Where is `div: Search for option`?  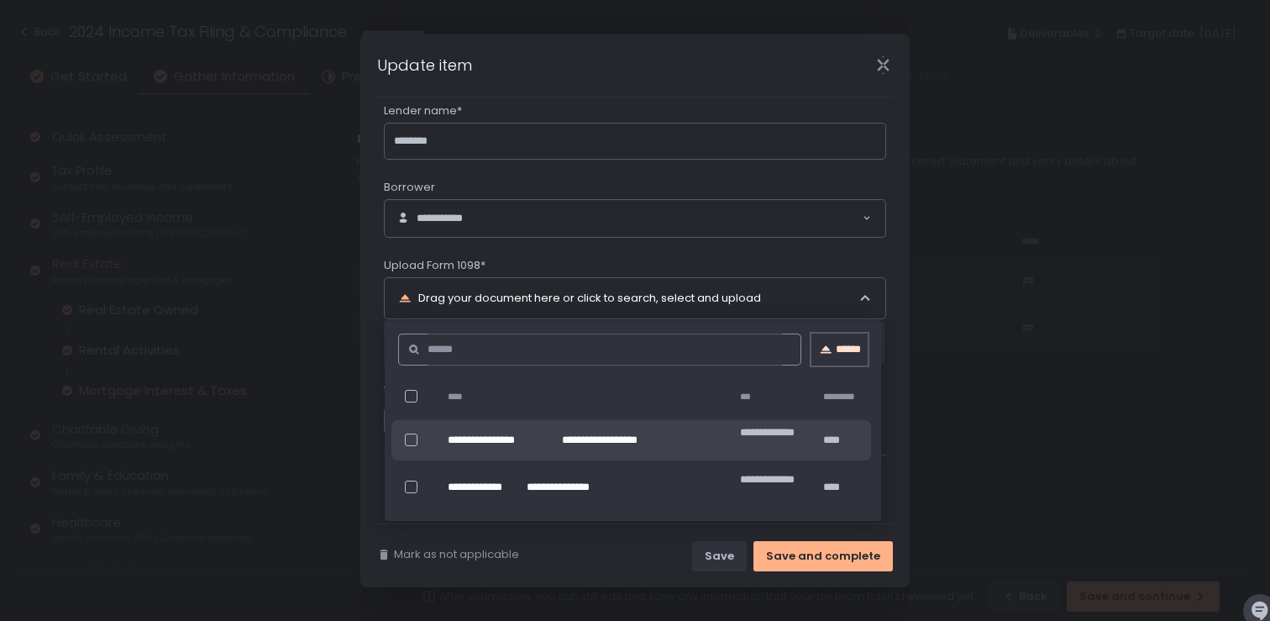
div: Search for option is located at coordinates (635, 218).